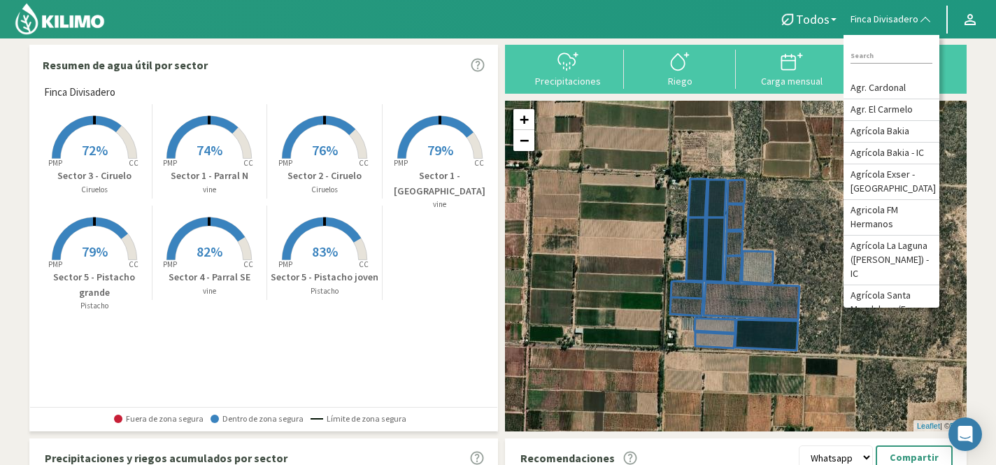 The height and width of the screenshot is (465, 996). What do you see at coordinates (680, 68) in the screenshot?
I see `button: Riego` at bounding box center [680, 68].